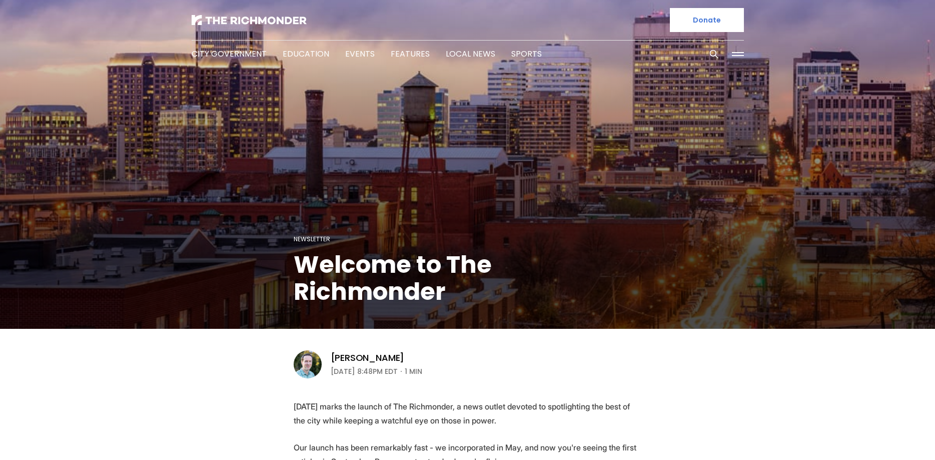 The image size is (935, 460). What do you see at coordinates (306, 54) in the screenshot?
I see `a: Education` at bounding box center [306, 54].